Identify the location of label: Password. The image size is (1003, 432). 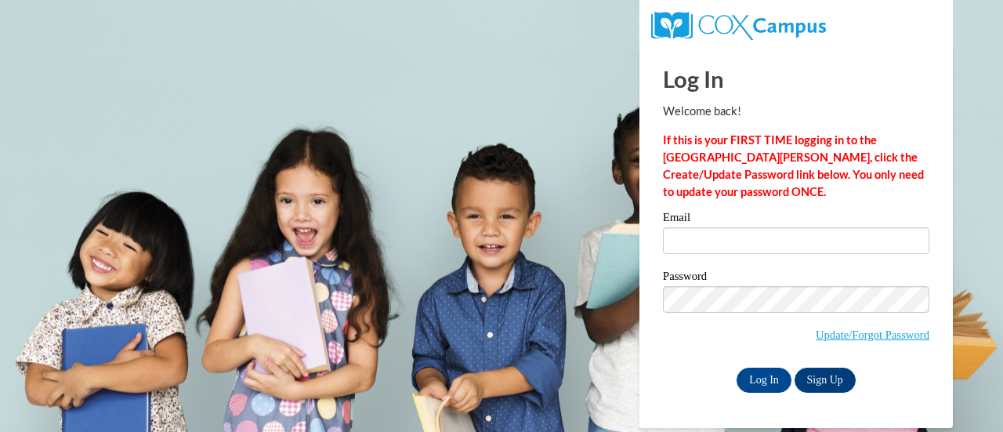
(796, 278).